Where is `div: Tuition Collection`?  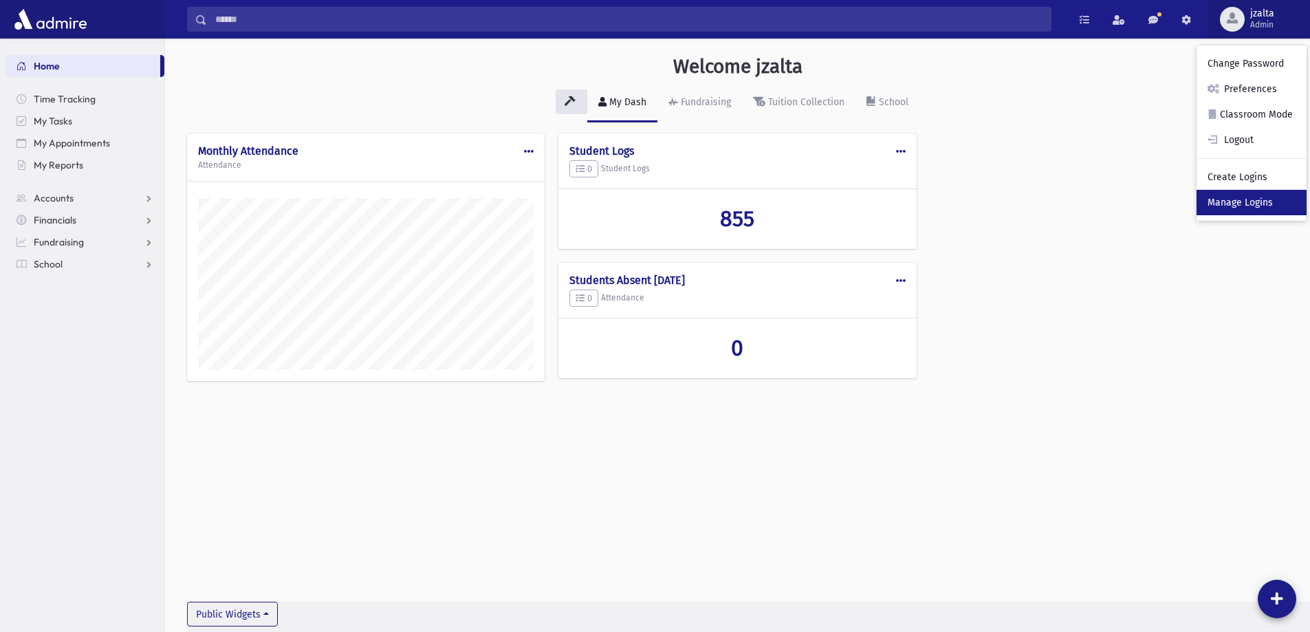
div: Tuition Collection is located at coordinates (805, 102).